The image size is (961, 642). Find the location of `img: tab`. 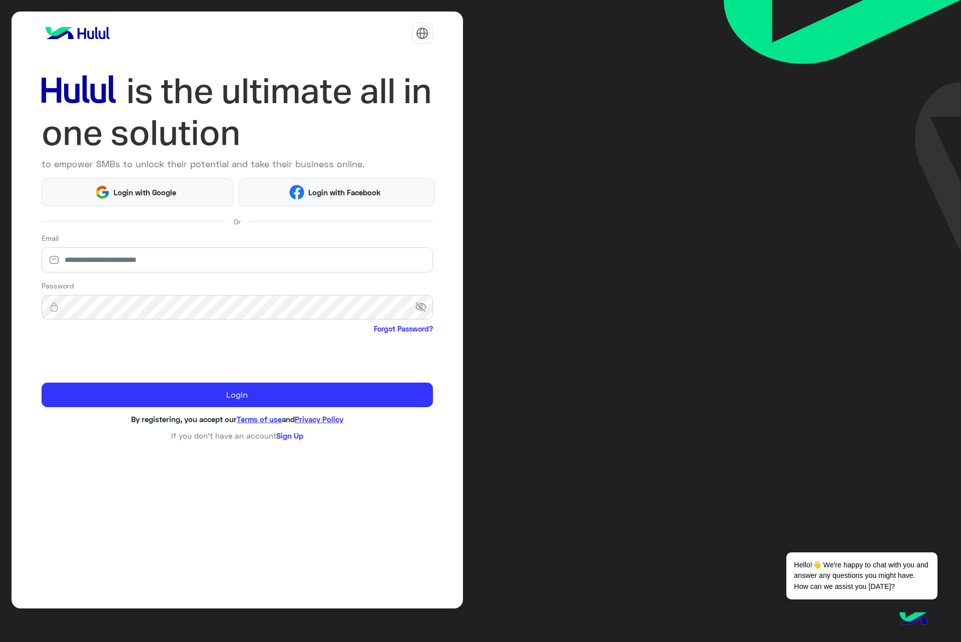

img: tab is located at coordinates (422, 33).